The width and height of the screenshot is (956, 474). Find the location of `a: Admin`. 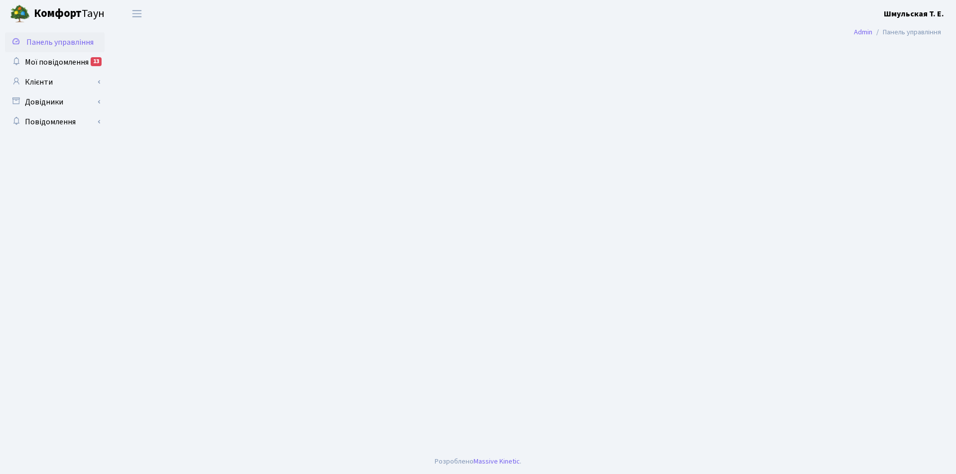

a: Admin is located at coordinates (863, 32).